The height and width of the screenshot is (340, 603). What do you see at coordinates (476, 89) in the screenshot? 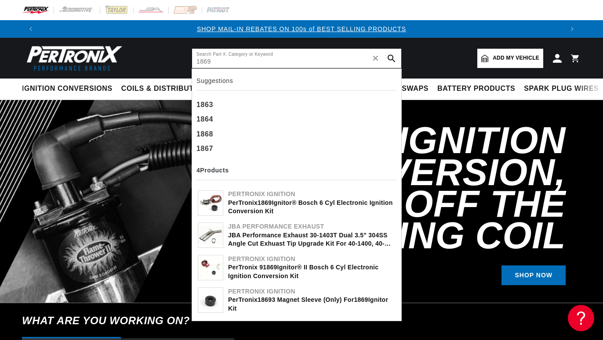
I see `span: Battery Products` at bounding box center [476, 89].